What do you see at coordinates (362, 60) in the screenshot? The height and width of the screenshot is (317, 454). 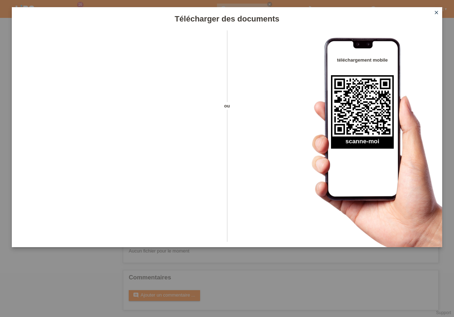 I see `h4: téléchargement mobile` at bounding box center [362, 60].